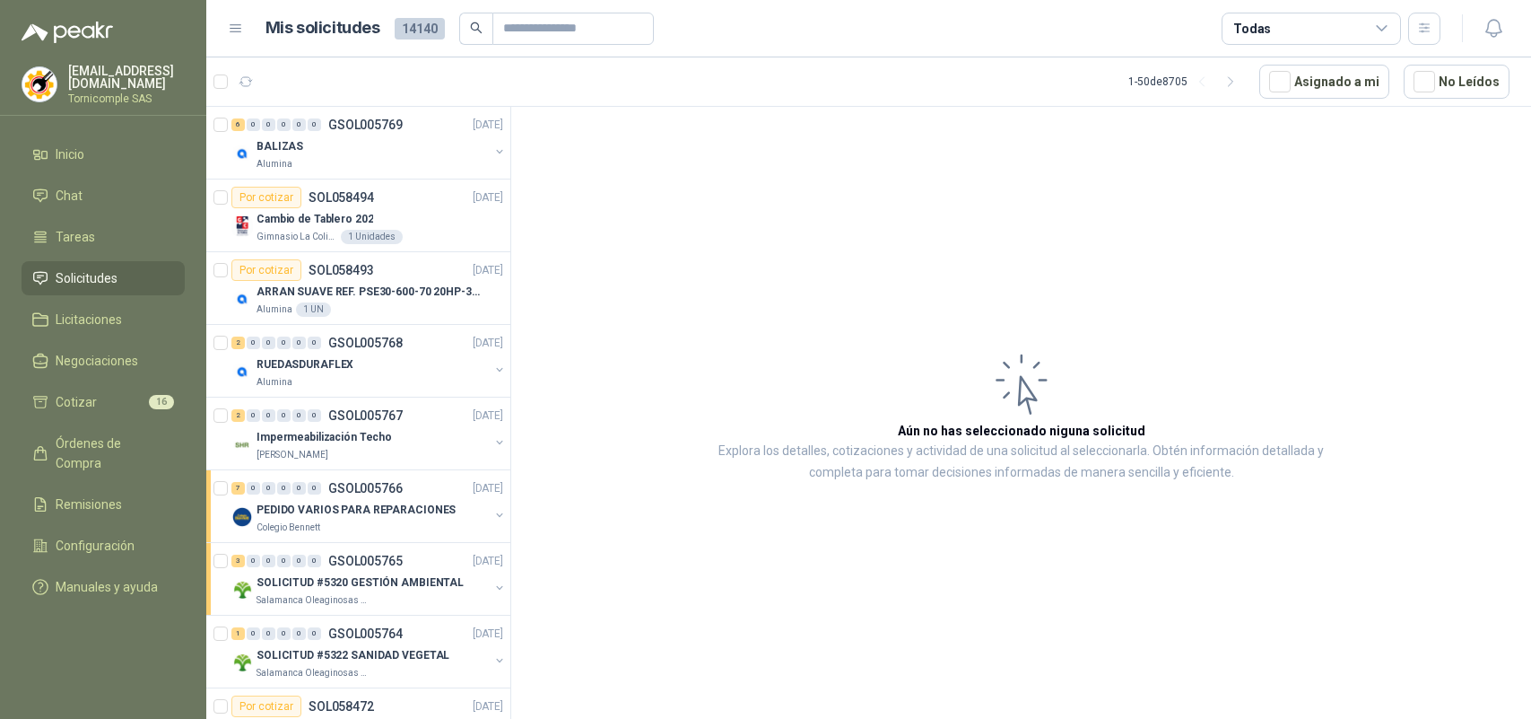 Image resolution: width=1531 pixels, height=719 pixels. What do you see at coordinates (341, 706) in the screenshot?
I see `p: SOL058472` at bounding box center [341, 706].